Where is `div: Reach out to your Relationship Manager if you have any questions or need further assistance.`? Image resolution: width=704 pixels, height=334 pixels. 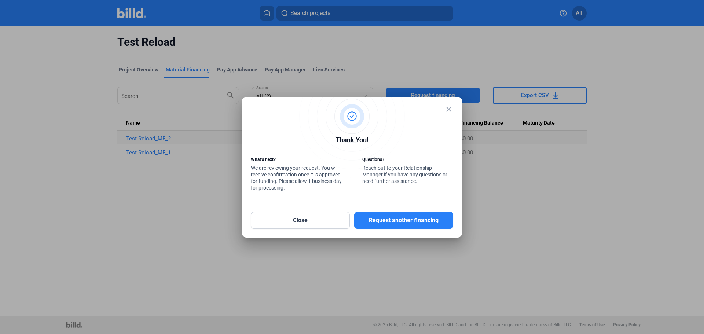
div: Reach out to your Relationship Manager if you have any questions or need further assistance. is located at coordinates (408, 171).